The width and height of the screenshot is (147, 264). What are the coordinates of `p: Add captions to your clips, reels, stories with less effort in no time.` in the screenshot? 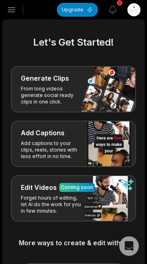 It's located at (52, 150).